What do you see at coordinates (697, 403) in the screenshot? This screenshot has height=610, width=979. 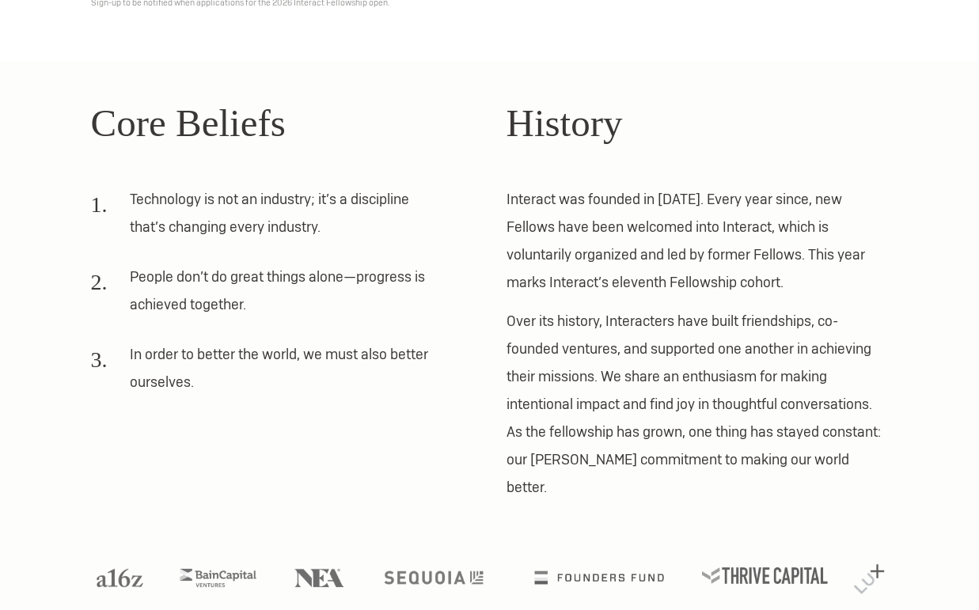 I see `p: Over its history, Interacters have built friendships, co-founded ventures, and supported one anot...` at bounding box center [697, 403].